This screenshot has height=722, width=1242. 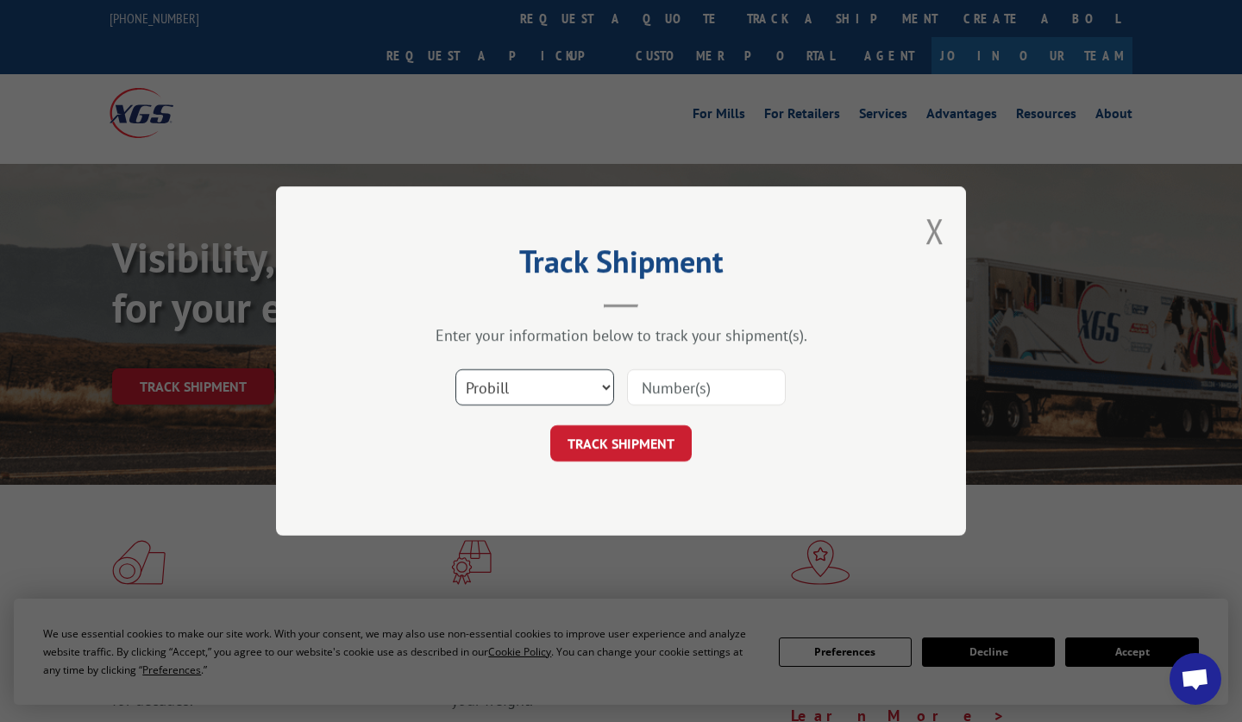 I want to click on input: Number(s), so click(x=707, y=387).